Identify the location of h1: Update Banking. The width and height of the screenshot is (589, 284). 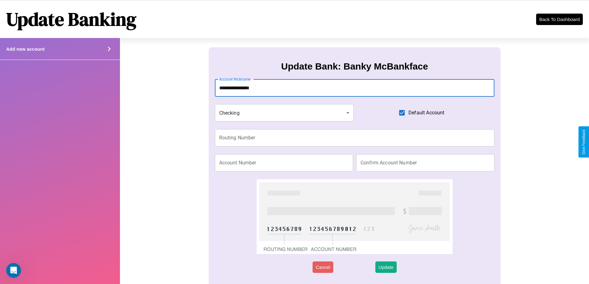
(71, 19).